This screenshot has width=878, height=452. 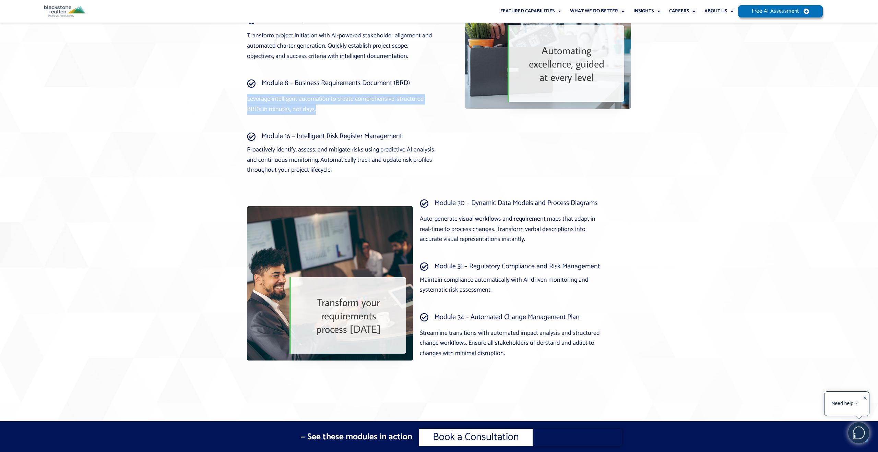 I want to click on span: Book a Consultation, so click(x=476, y=438).